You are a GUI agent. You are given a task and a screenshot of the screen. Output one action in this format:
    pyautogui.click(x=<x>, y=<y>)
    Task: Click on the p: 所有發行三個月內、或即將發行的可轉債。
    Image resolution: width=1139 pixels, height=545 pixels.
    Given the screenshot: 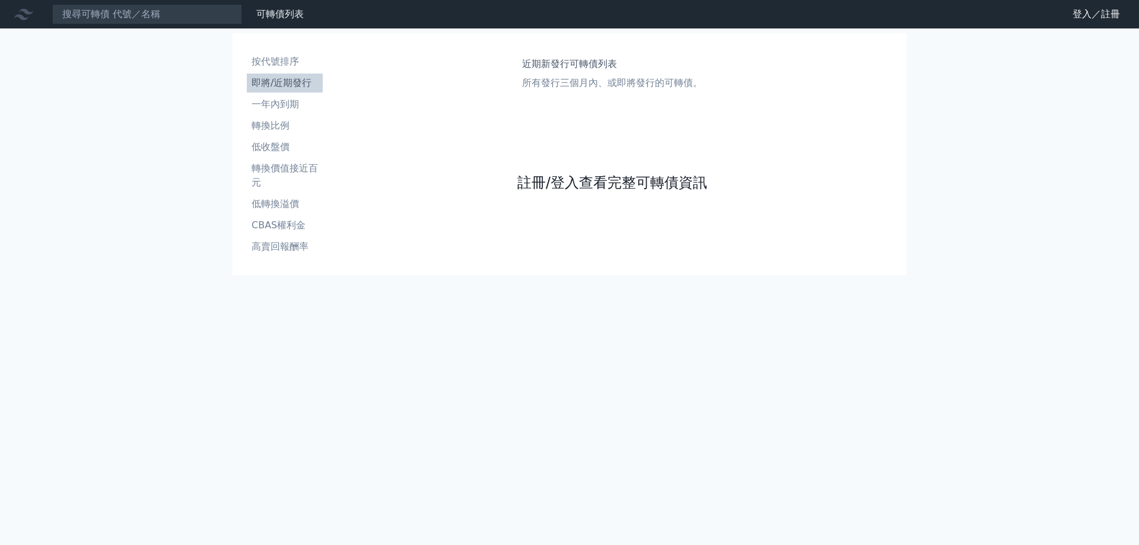 What is the action you would take?
    pyautogui.click(x=612, y=83)
    